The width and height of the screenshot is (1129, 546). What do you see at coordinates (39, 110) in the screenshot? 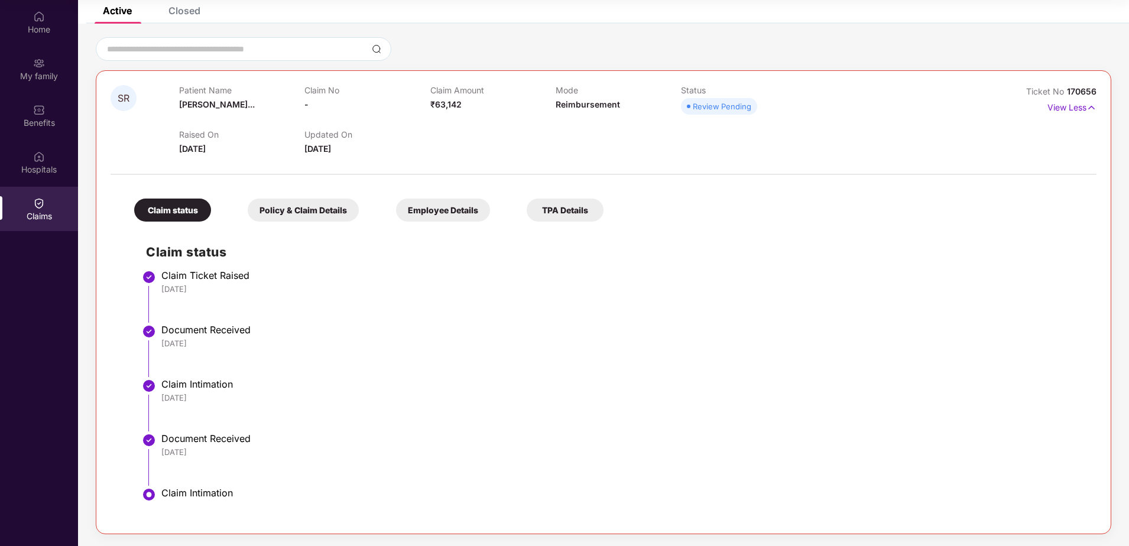
I see `img: svg+xml;base64,PHN2ZyBpZD0iQmVuZWZpdHMiIHhtbG5zPSJodHRwOi8vd3d3LnczLm9yZy8yMDAwL3N2ZyIgd2lkdGg9Ij...` at bounding box center [39, 110].